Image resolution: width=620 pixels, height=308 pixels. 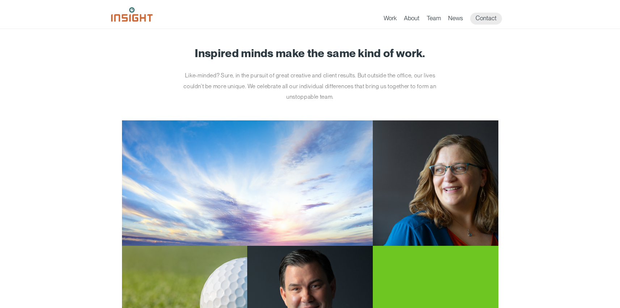 What do you see at coordinates (446, 18) in the screenshot?
I see `nav: primary navigation menu` at bounding box center [446, 18].